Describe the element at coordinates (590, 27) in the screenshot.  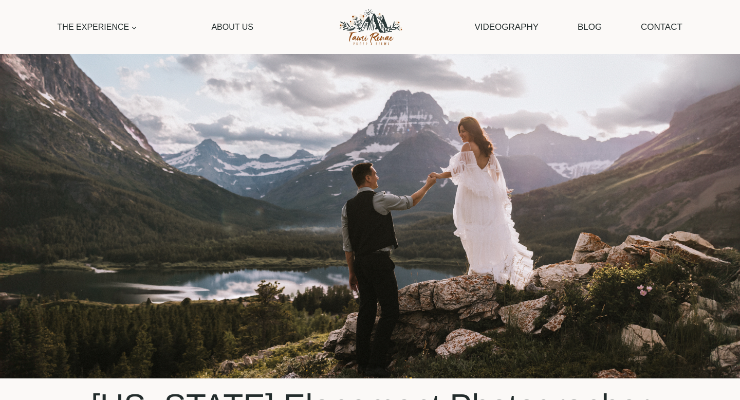
I see `a: Blog` at that location.